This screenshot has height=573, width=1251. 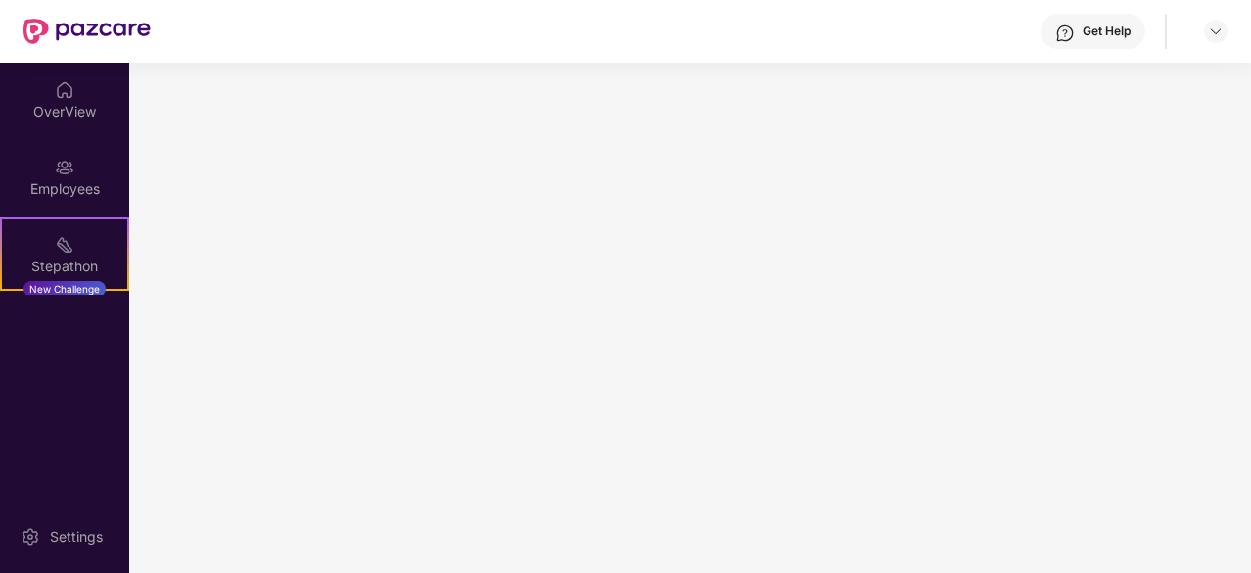 I want to click on img: svg+xml;base64,PHN2ZyBpZD0iRW1wbG95ZWVzIiB4bWxucz0iaHR0cDovL3d3dy53My5vcmcvMjAwMC9zdmciIHdpZHRoPS..., so click(x=65, y=167).